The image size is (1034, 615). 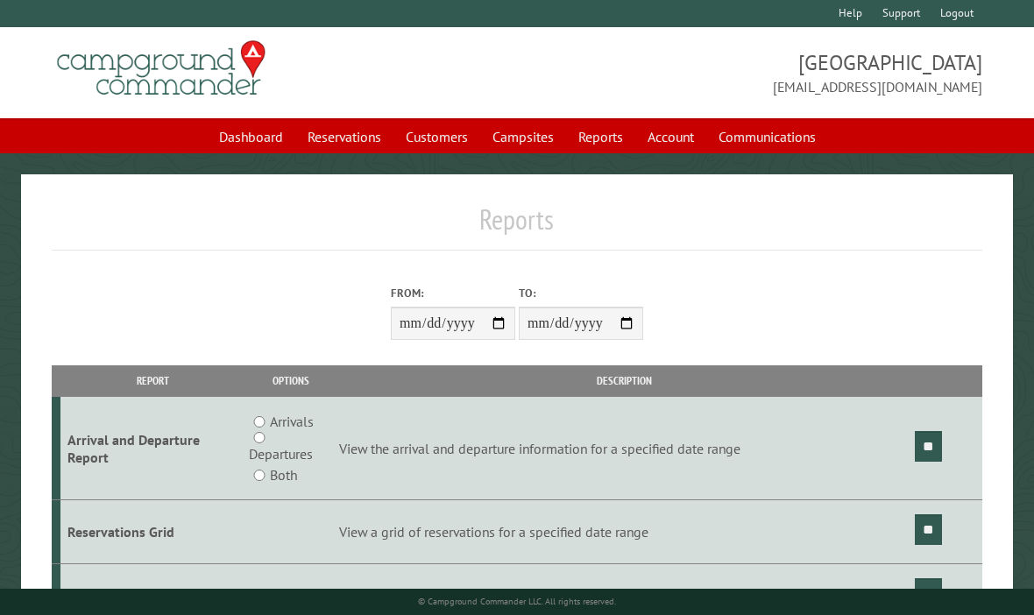 I want to click on a: Communications, so click(x=767, y=137).